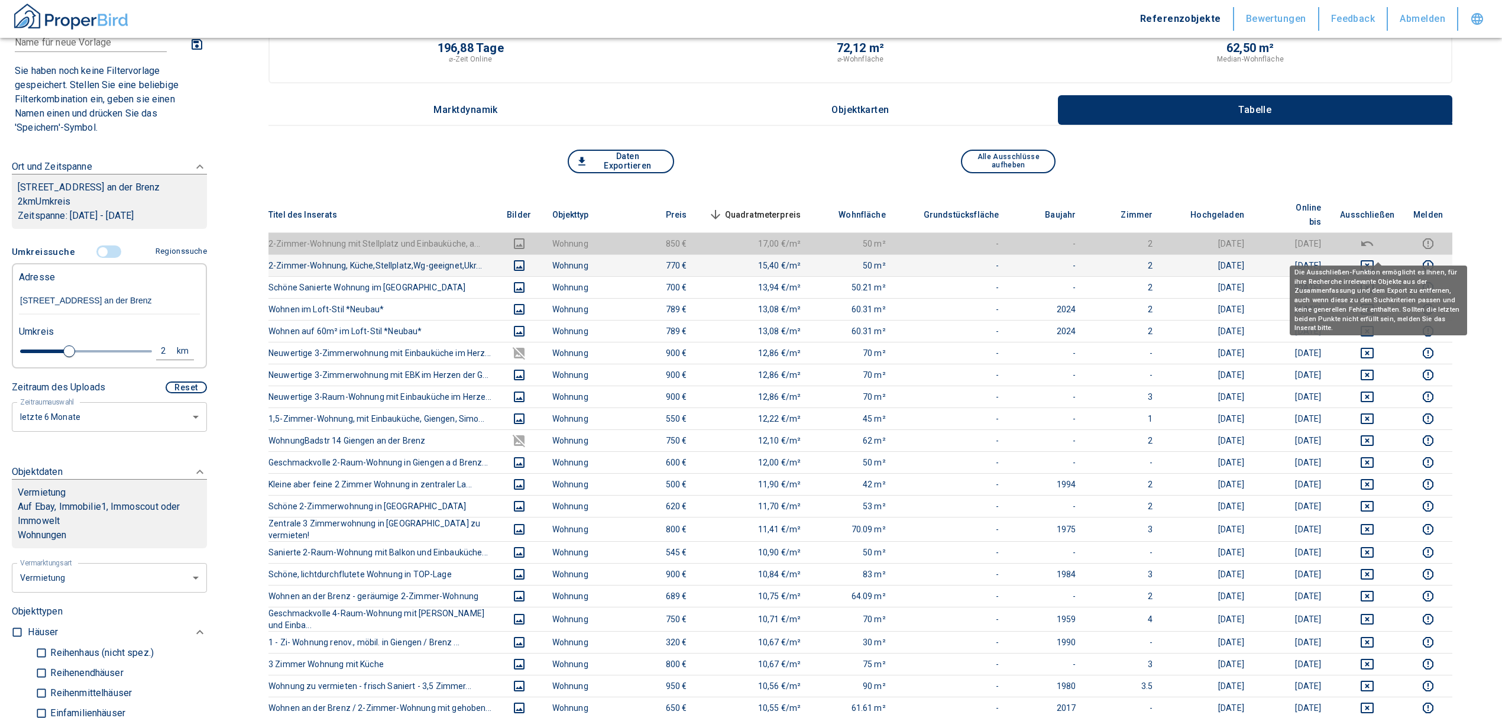  I want to click on td: 50.21 m², so click(852, 287).